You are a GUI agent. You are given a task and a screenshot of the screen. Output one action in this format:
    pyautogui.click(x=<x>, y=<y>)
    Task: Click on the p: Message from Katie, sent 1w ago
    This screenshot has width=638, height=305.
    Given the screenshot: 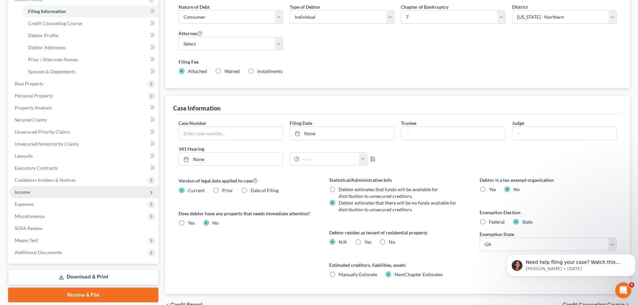 What is the action you would take?
    pyautogui.click(x=72, y=29)
    